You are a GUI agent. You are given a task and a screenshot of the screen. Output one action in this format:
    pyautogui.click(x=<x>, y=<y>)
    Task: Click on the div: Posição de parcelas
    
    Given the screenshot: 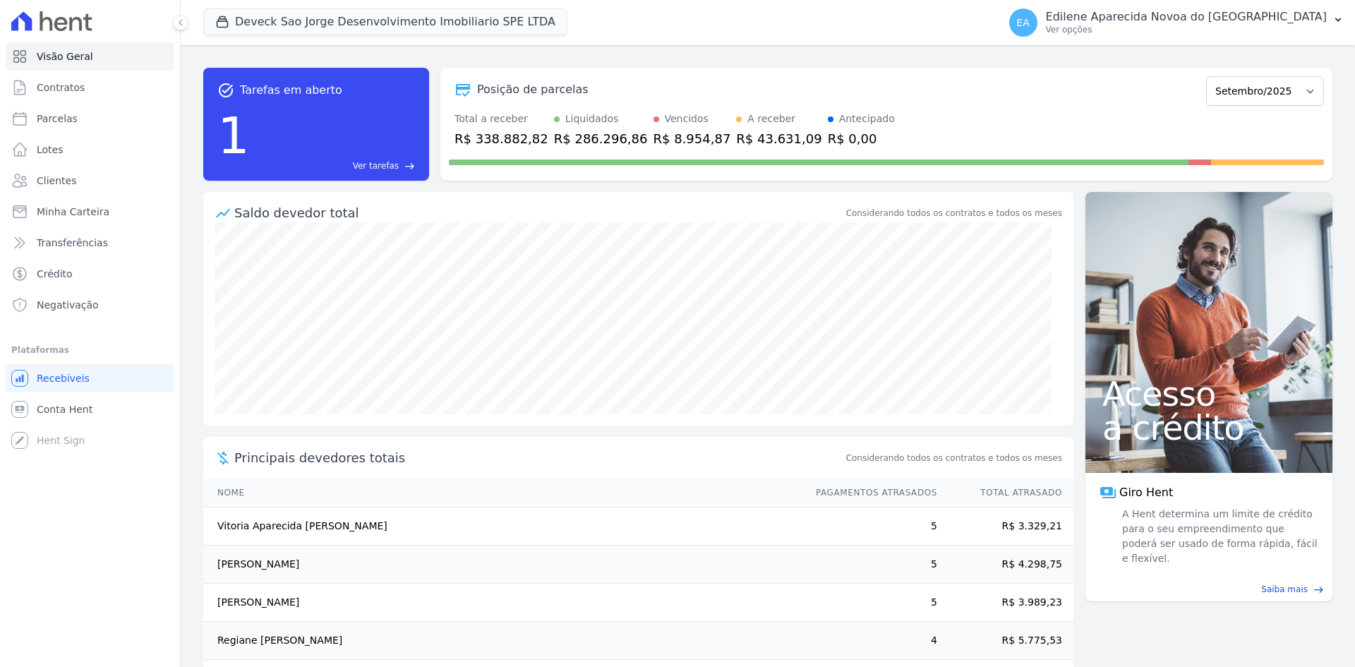 What is the action you would take?
    pyautogui.click(x=533, y=90)
    